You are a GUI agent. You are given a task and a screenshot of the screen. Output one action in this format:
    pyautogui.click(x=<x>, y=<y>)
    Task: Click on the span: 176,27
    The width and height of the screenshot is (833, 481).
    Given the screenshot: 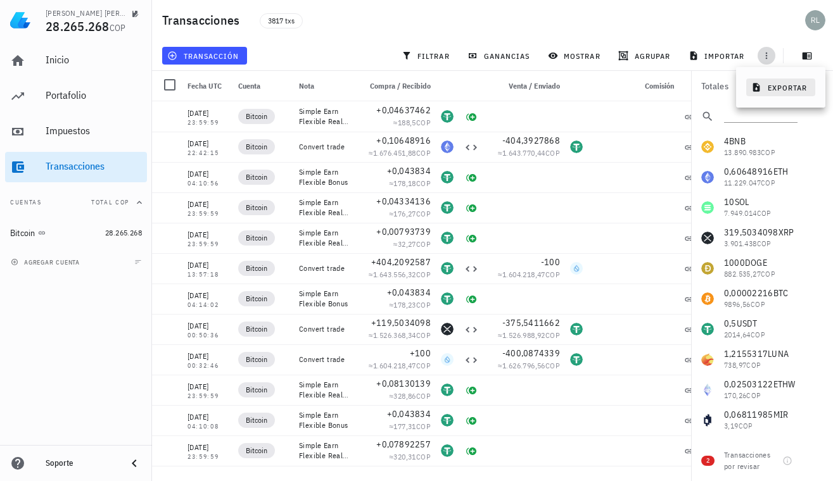 What is the action you would take?
    pyautogui.click(x=404, y=213)
    